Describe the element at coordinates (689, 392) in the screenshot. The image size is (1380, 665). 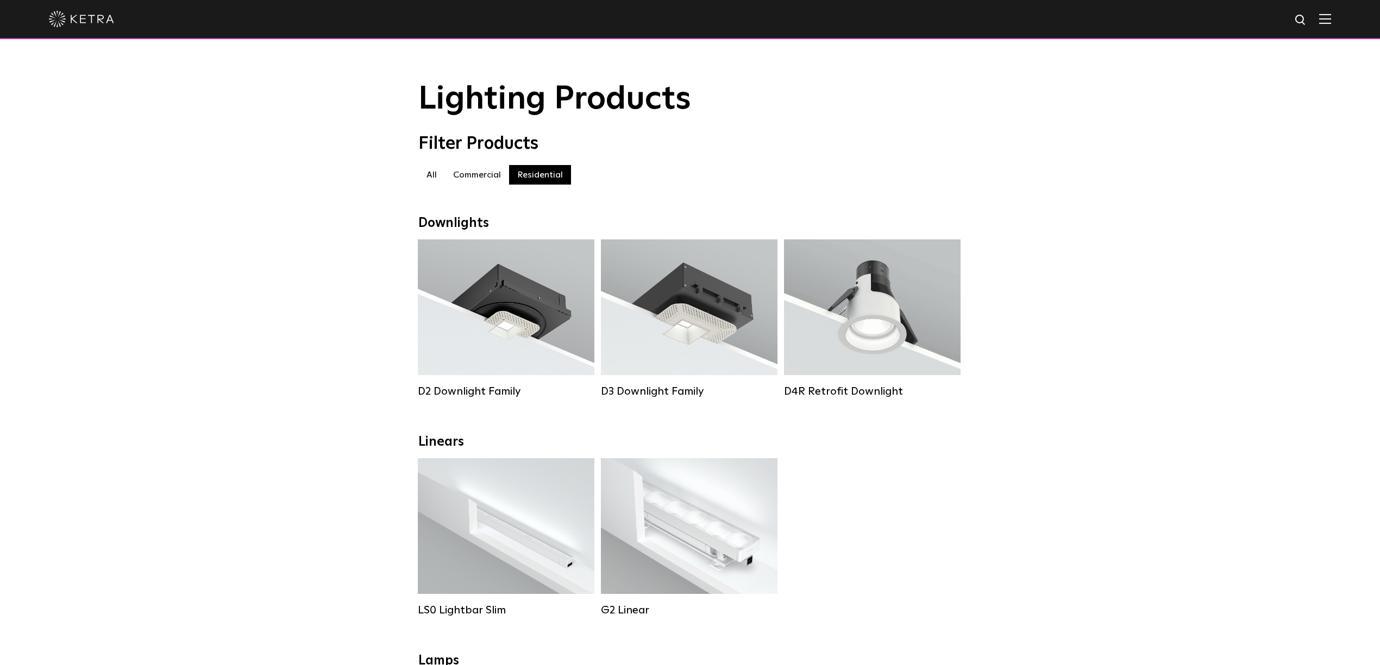
I see `div: D3 Downlight Family` at that location.